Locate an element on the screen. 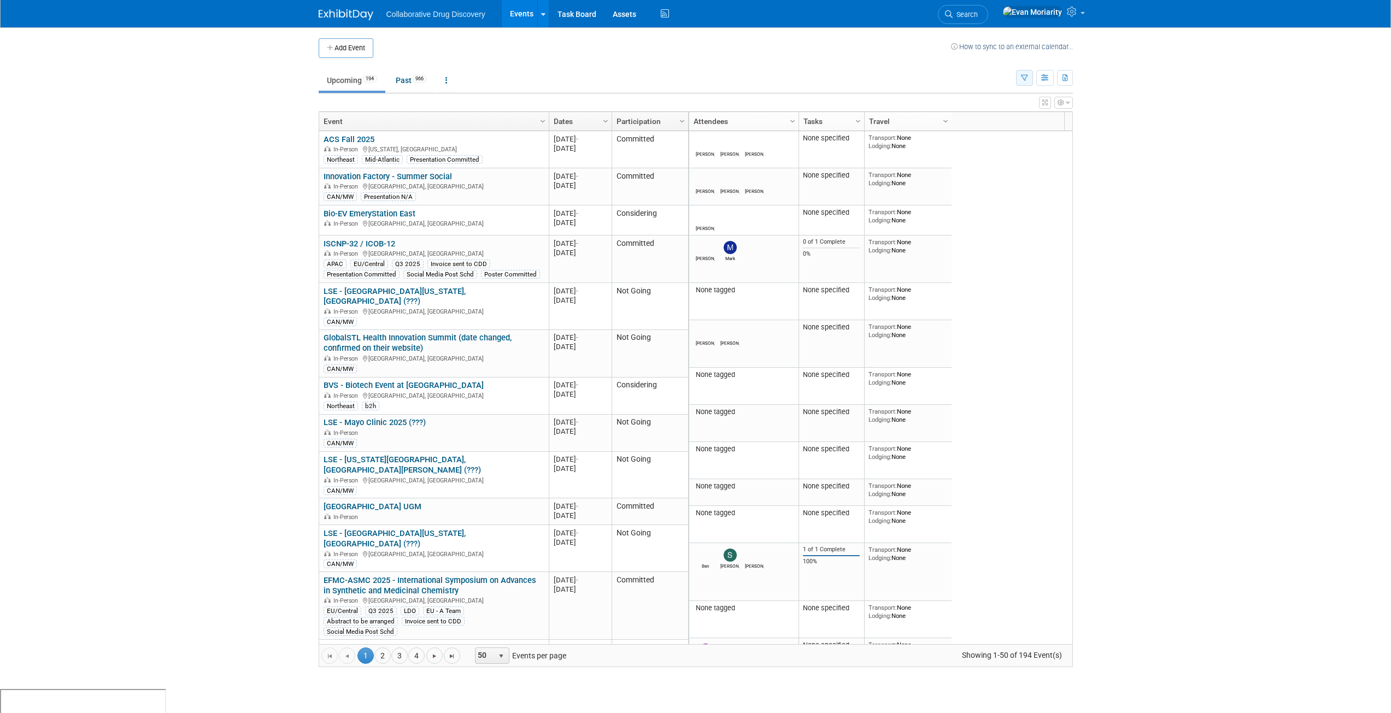  a: Travel is located at coordinates (907, 121).